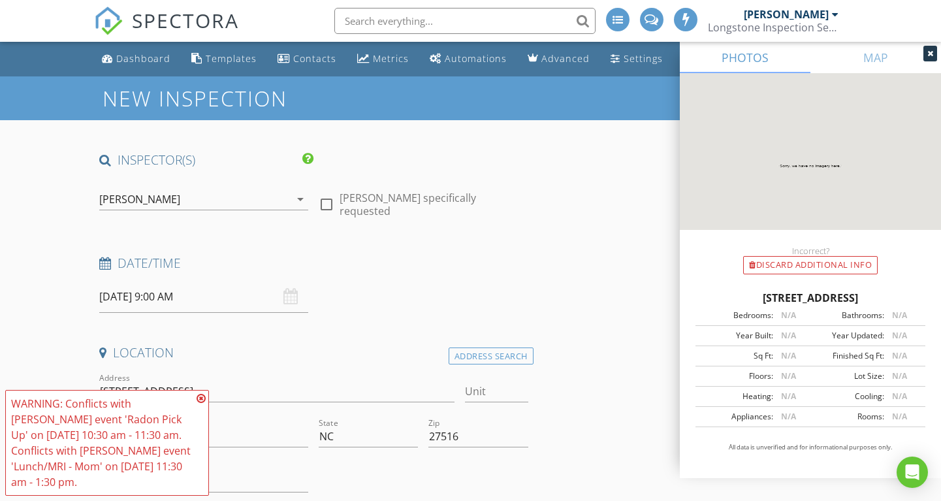  Describe the element at coordinates (810, 447) in the screenshot. I see `p: All data is unverified and for informational purposes only.` at that location.